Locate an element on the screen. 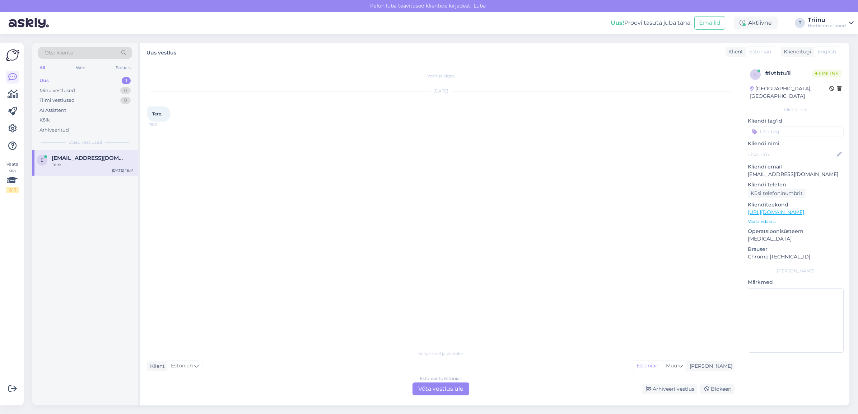  div: Estonian is located at coordinates (647, 366).